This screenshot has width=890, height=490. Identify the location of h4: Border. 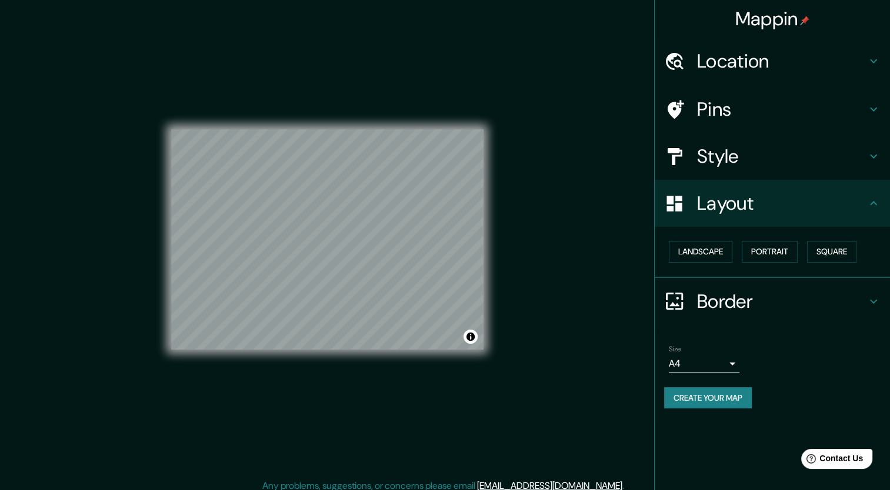
(782, 302).